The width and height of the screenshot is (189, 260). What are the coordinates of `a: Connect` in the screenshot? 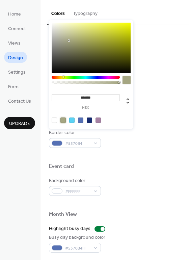 It's located at (17, 28).